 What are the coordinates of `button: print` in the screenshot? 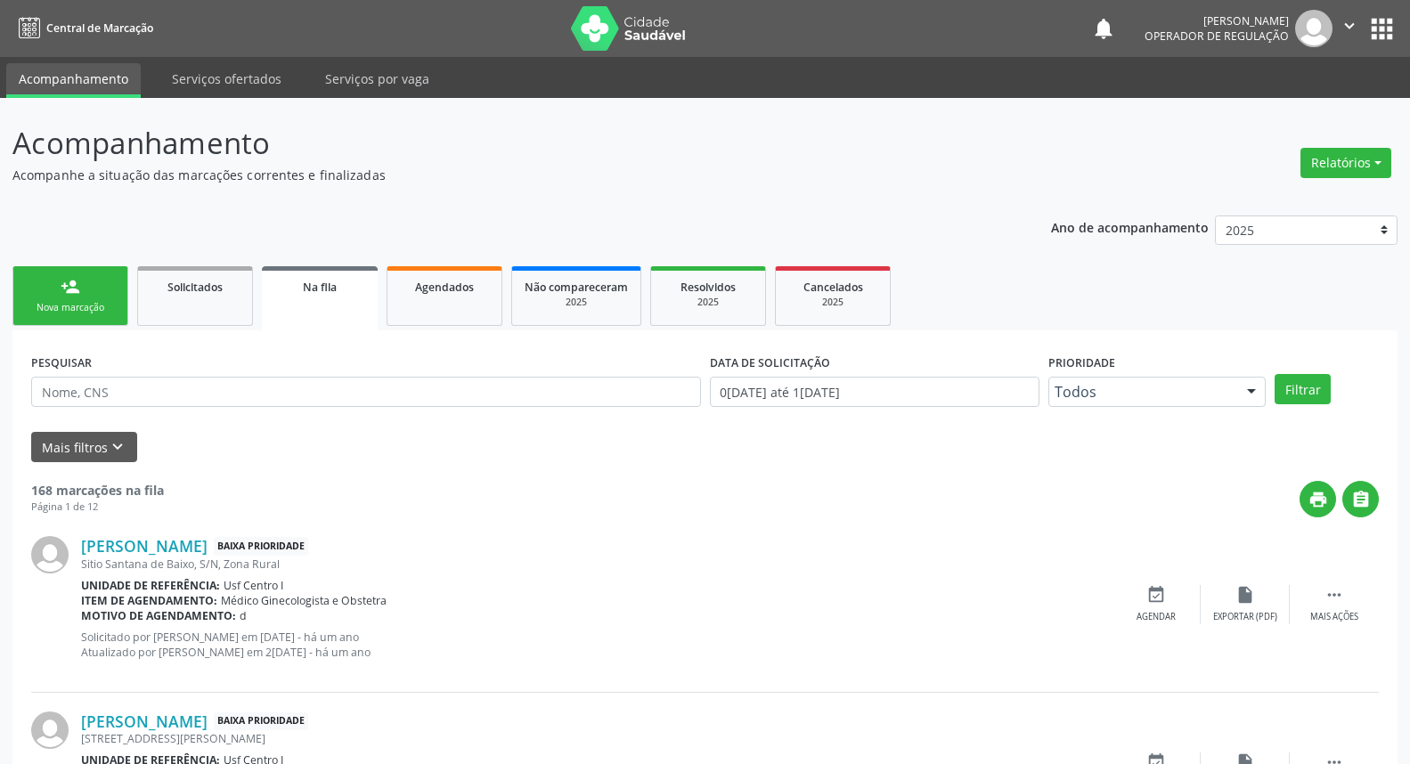 It's located at (1318, 499).